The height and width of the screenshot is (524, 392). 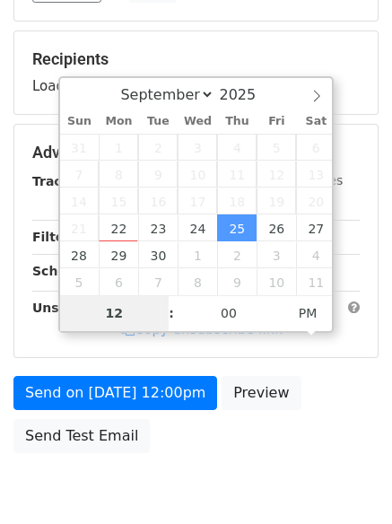 What do you see at coordinates (115, 313) in the screenshot?
I see `input: Hour` at bounding box center [115, 313].